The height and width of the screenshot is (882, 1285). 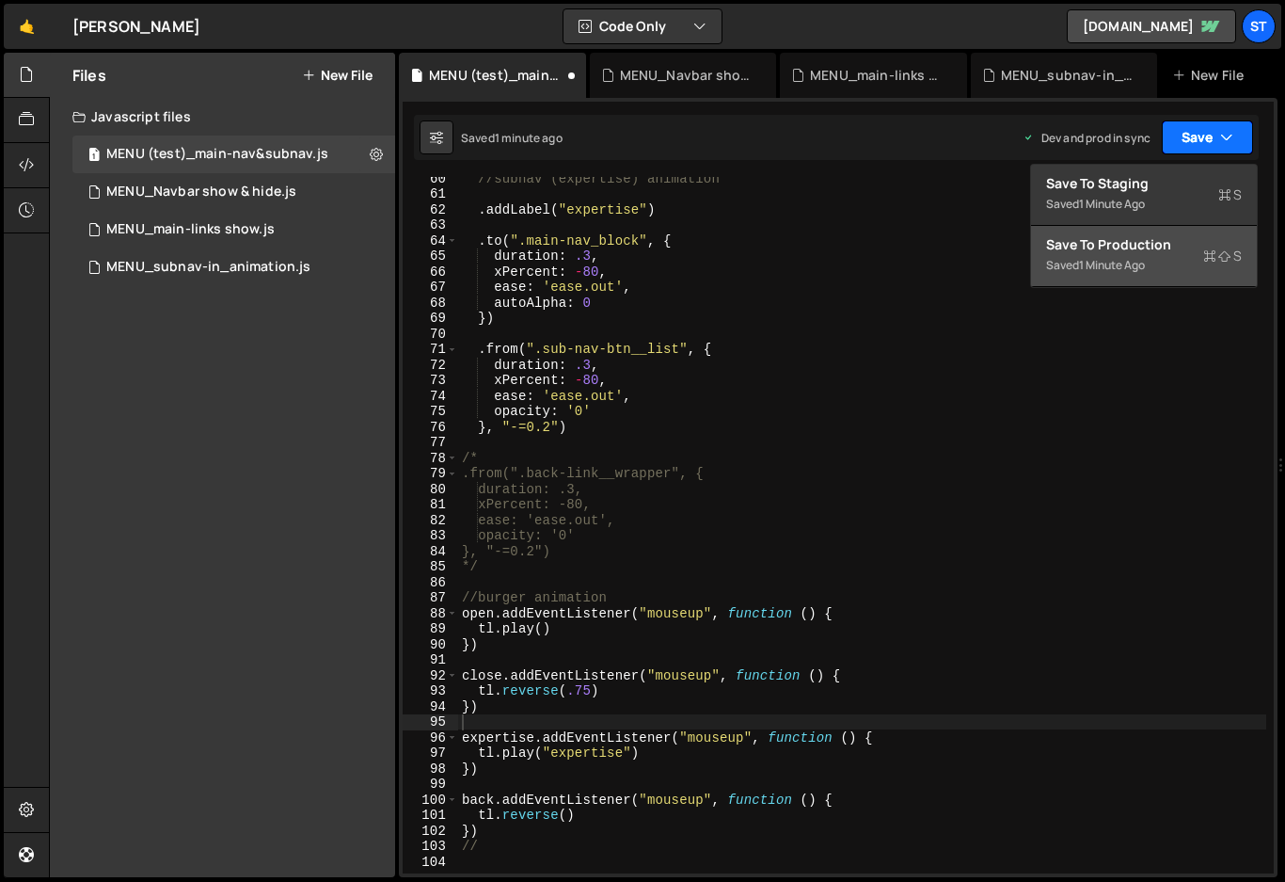 I want to click on div: 76, so click(x=430, y=427).